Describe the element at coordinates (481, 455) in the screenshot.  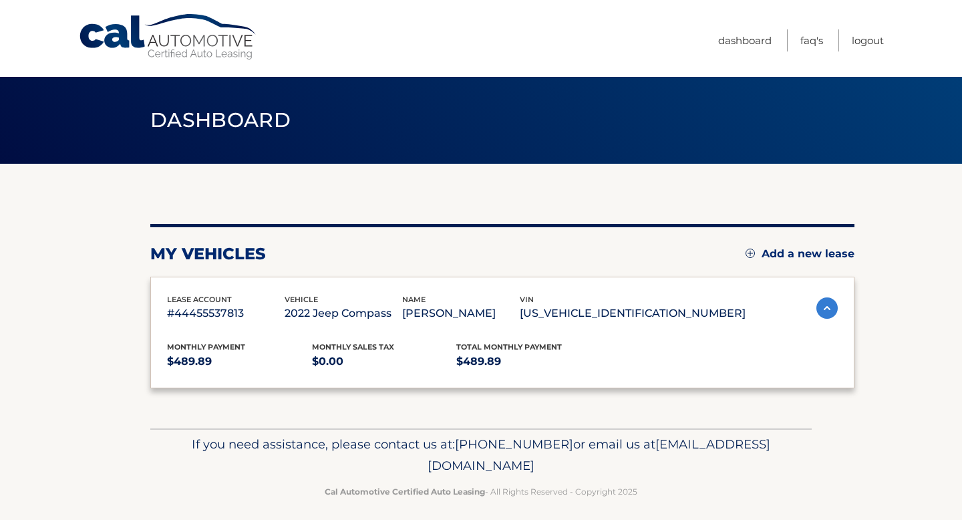
I see `p: If you need assistance, please contact us at: or email us at` at that location.